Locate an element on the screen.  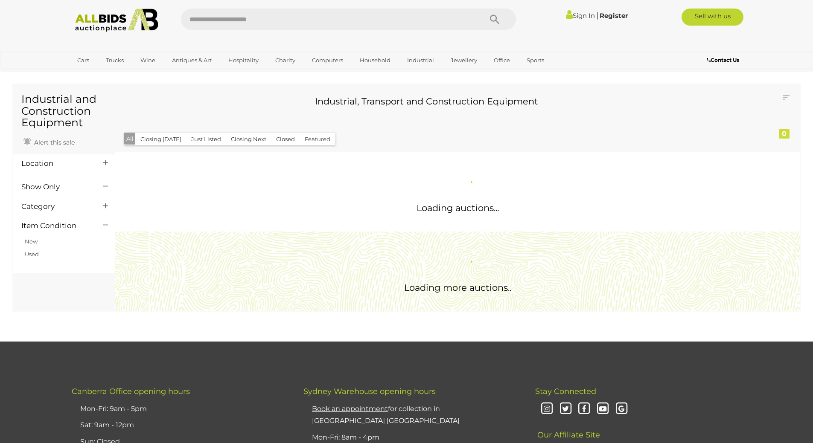
h3: Industrial, Transport and Construction Equipment is located at coordinates (426, 101).